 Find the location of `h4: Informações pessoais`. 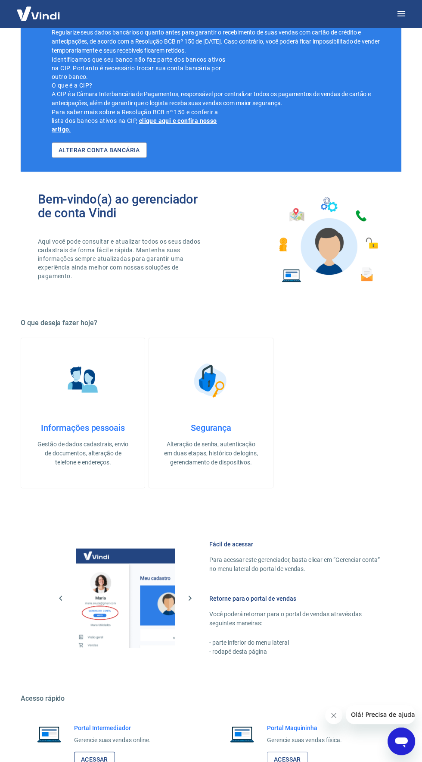

h4: Informações pessoais is located at coordinates (83, 428).